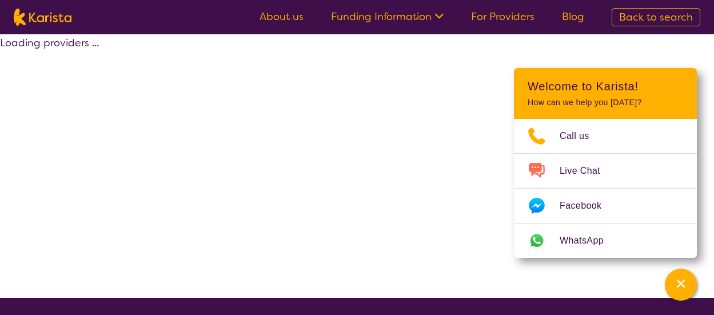 Image resolution: width=714 pixels, height=315 pixels. I want to click on span: Facebook, so click(587, 206).